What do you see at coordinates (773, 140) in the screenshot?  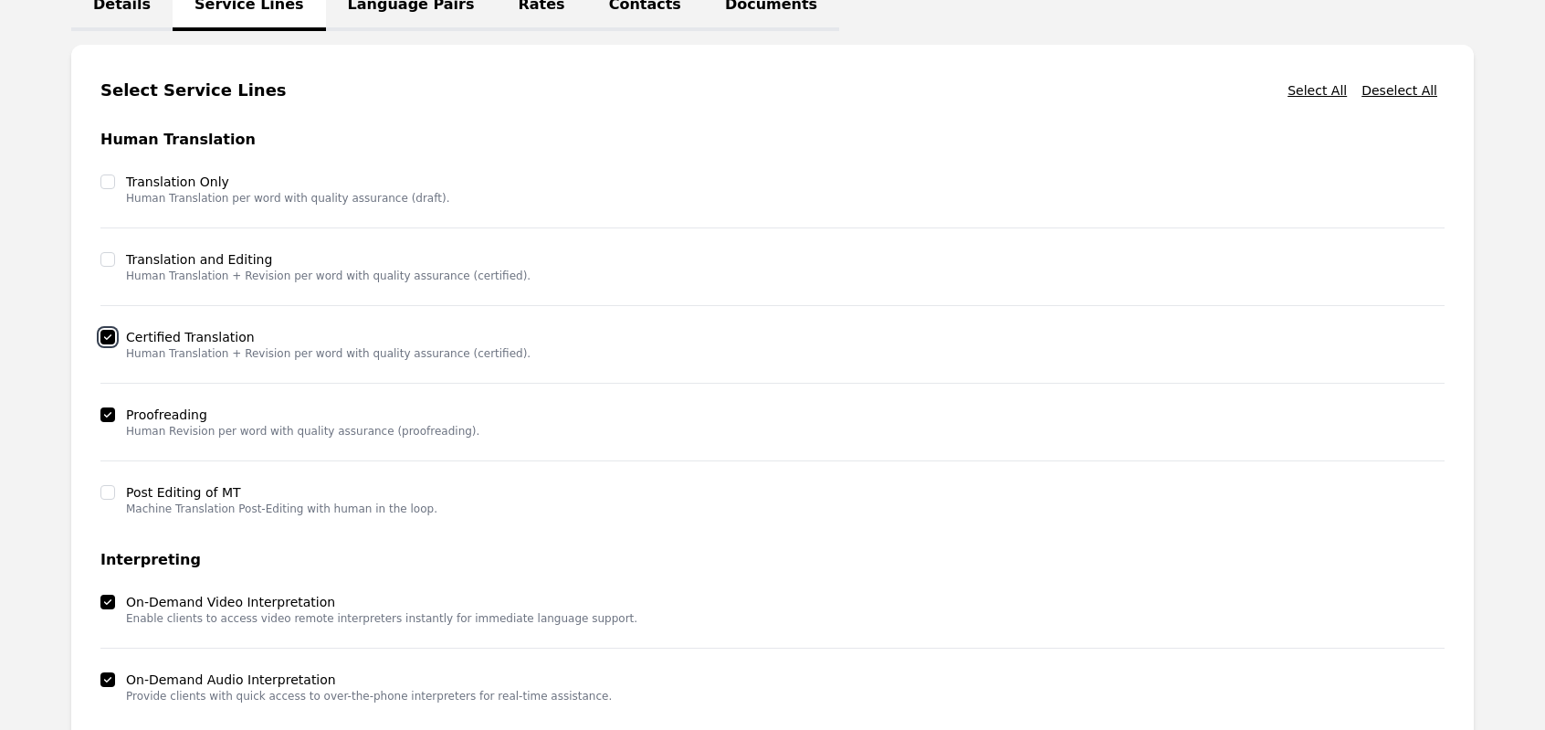 I see `h3: Human Translation` at bounding box center [773, 140].